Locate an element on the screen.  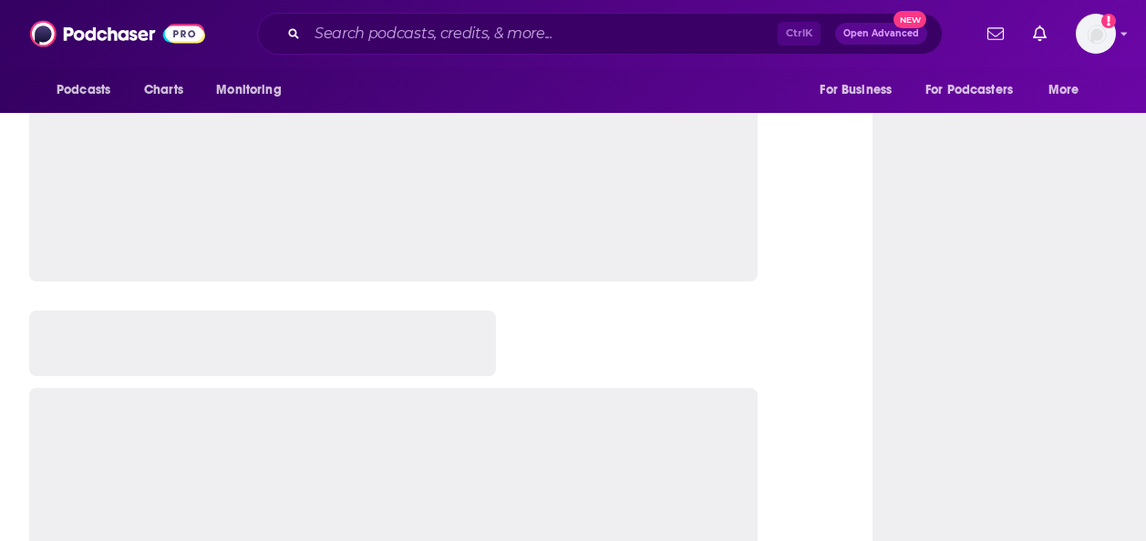
button: Show profile menu is located at coordinates (1095, 34).